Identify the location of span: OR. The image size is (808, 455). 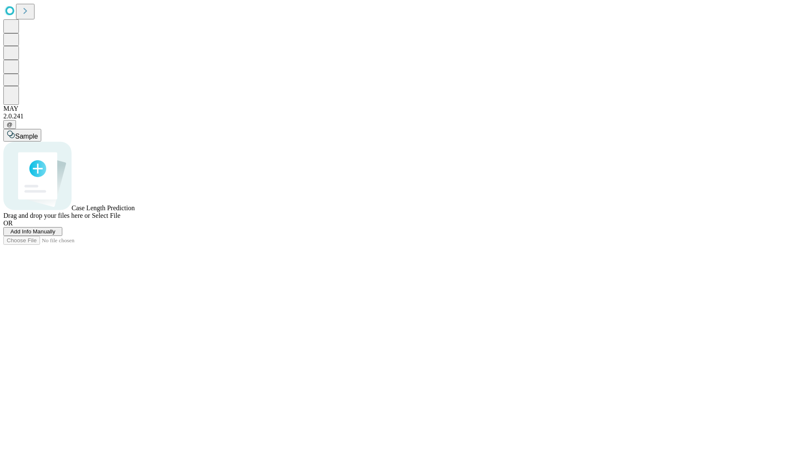
(8, 223).